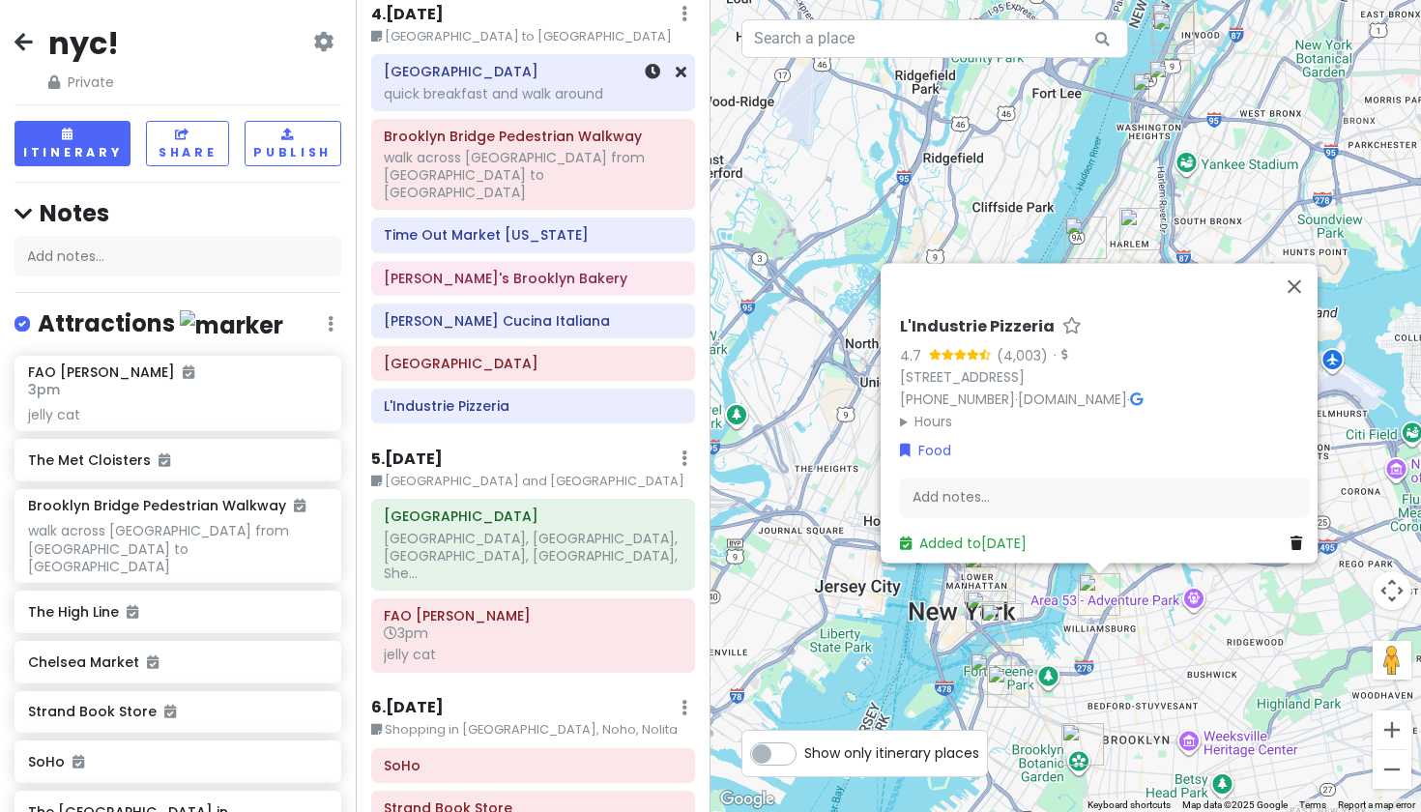 This screenshot has height=812, width=1421. Describe the element at coordinates (1003, 625) in the screenshot. I see `div: Time Out Market New York` at that location.